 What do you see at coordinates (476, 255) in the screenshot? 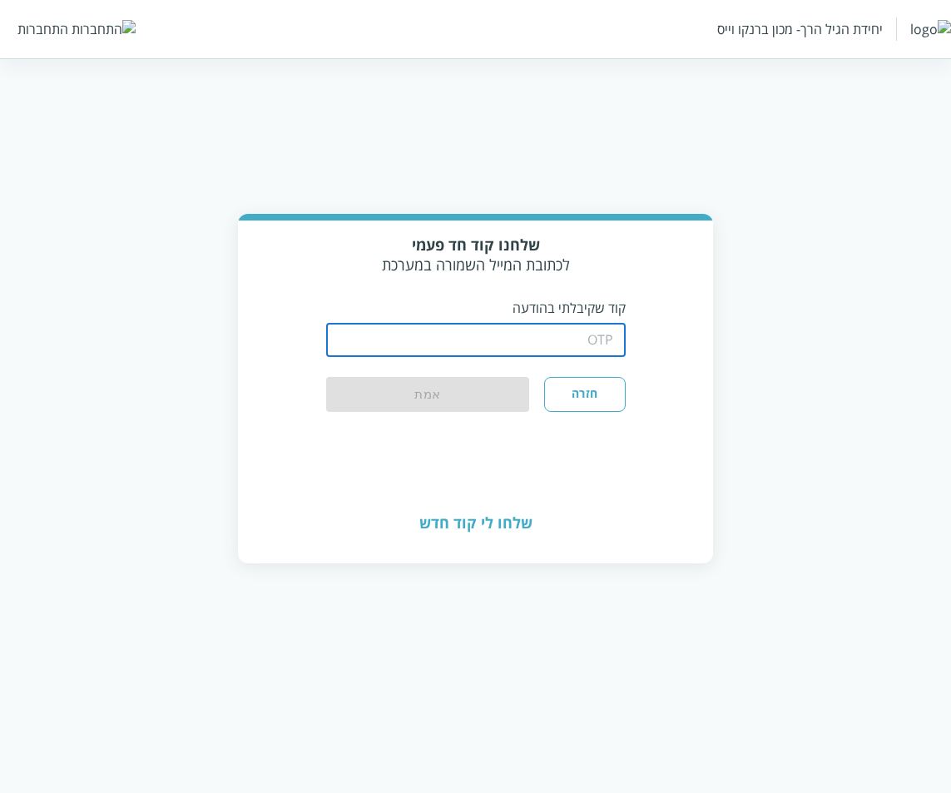
I see `div: לכתובת המייל השמורה במערכת` at bounding box center [476, 255].